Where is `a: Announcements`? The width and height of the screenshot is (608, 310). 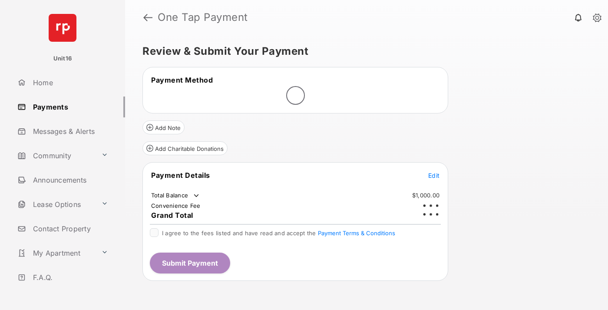 a: Announcements is located at coordinates (70, 180).